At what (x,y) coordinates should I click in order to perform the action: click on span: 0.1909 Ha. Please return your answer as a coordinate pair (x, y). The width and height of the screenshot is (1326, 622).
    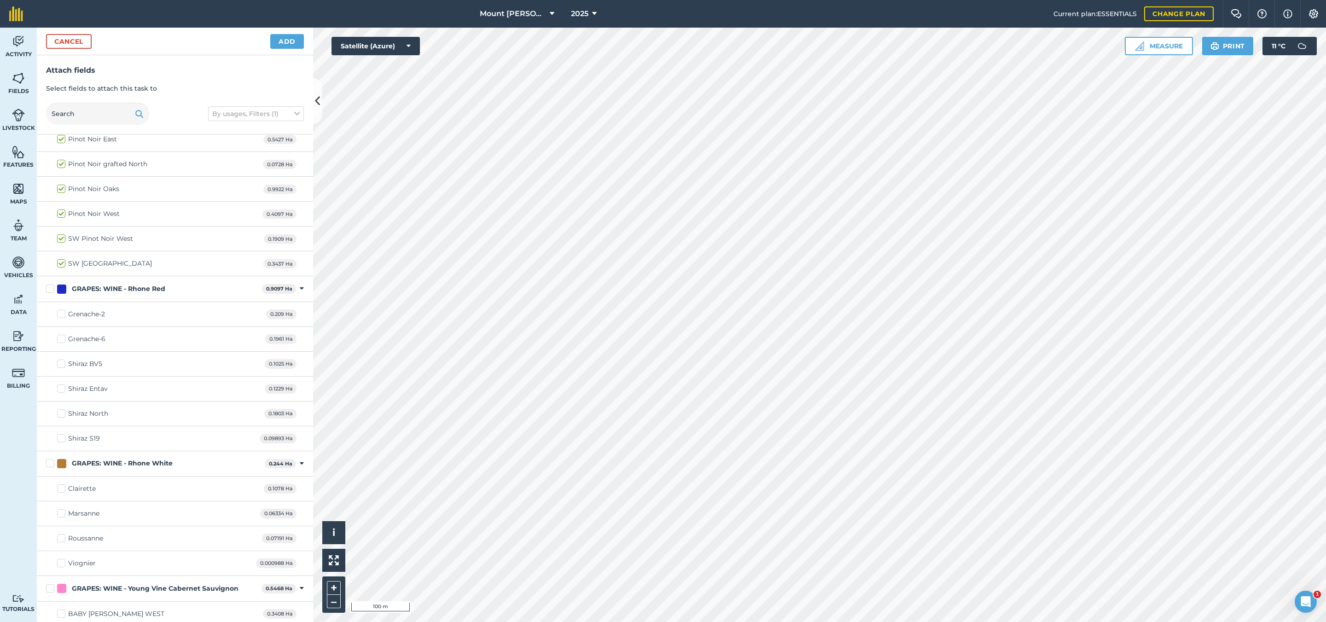
    Looking at the image, I should click on (280, 239).